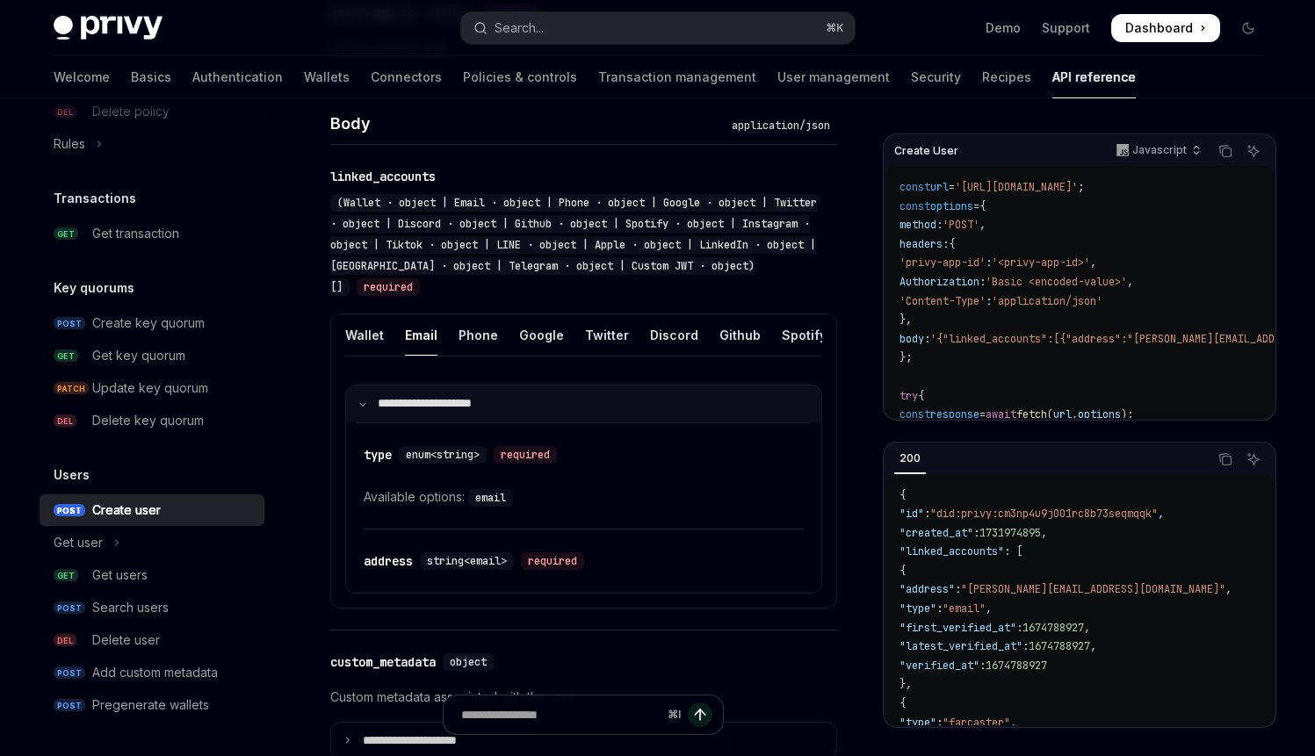 The image size is (1315, 756). What do you see at coordinates (478, 335) in the screenshot?
I see `div: Phone` at bounding box center [478, 335].